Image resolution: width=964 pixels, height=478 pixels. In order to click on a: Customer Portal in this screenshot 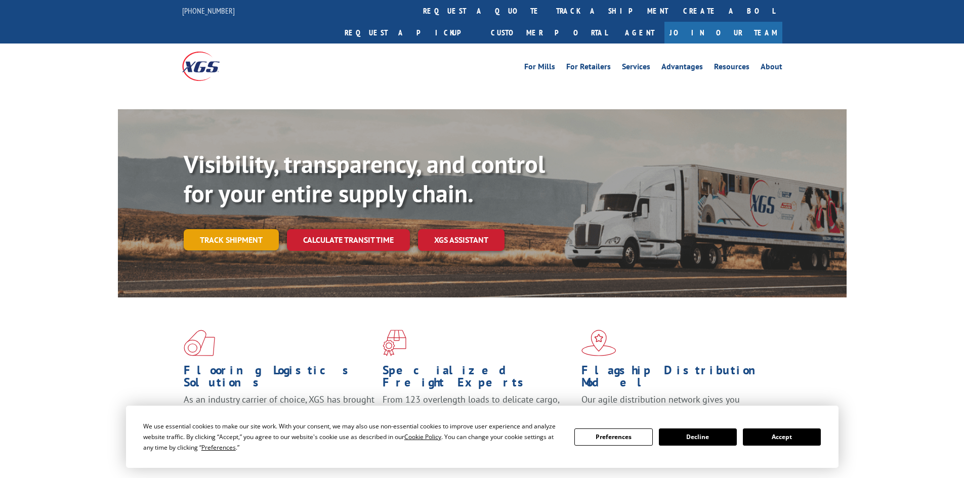, I will do `click(549, 32)`.